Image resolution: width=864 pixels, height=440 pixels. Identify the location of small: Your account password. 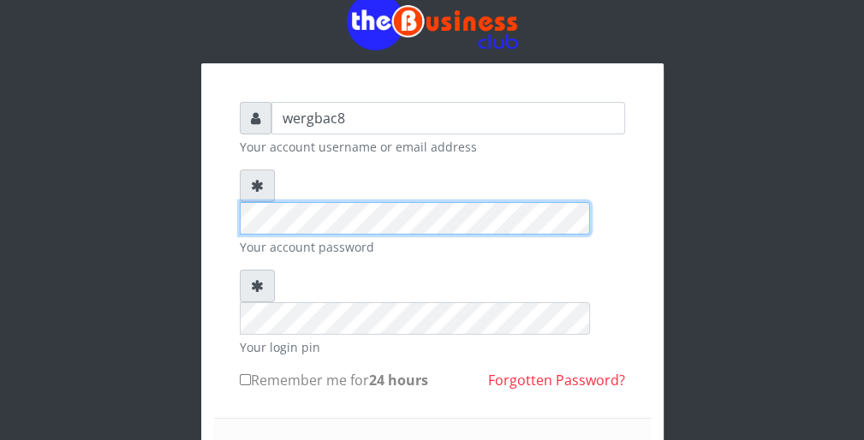
(432, 247).